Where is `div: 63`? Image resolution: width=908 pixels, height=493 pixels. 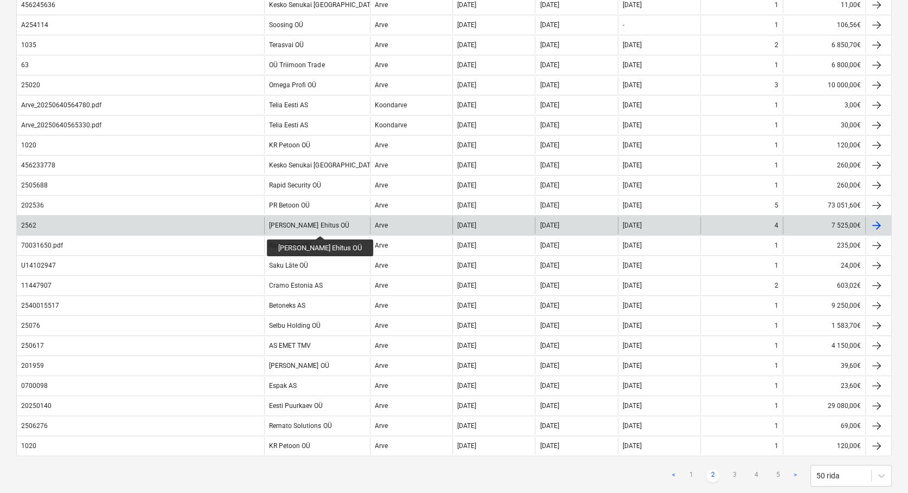 div: 63 is located at coordinates (25, 65).